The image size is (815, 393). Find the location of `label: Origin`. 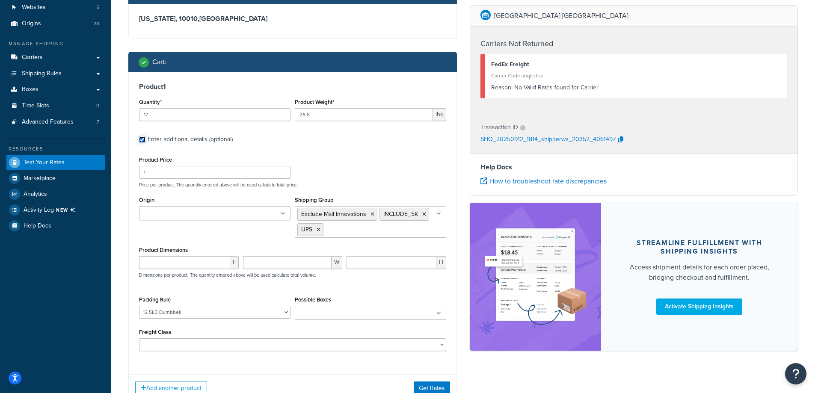

label: Origin is located at coordinates (147, 200).